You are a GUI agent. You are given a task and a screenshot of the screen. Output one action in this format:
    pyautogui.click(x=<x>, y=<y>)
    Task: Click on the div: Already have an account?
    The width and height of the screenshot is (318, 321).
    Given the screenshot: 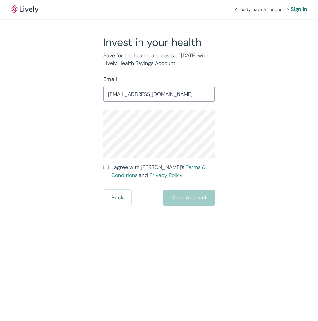 What is the action you would take?
    pyautogui.click(x=271, y=9)
    